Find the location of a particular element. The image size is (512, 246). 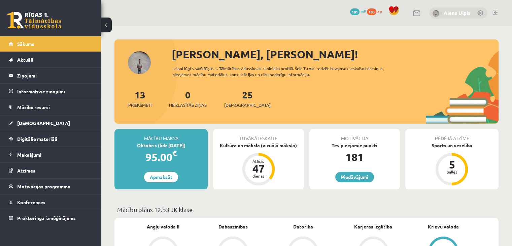

legend: Informatīvie ziņojumi is located at coordinates (55, 91).